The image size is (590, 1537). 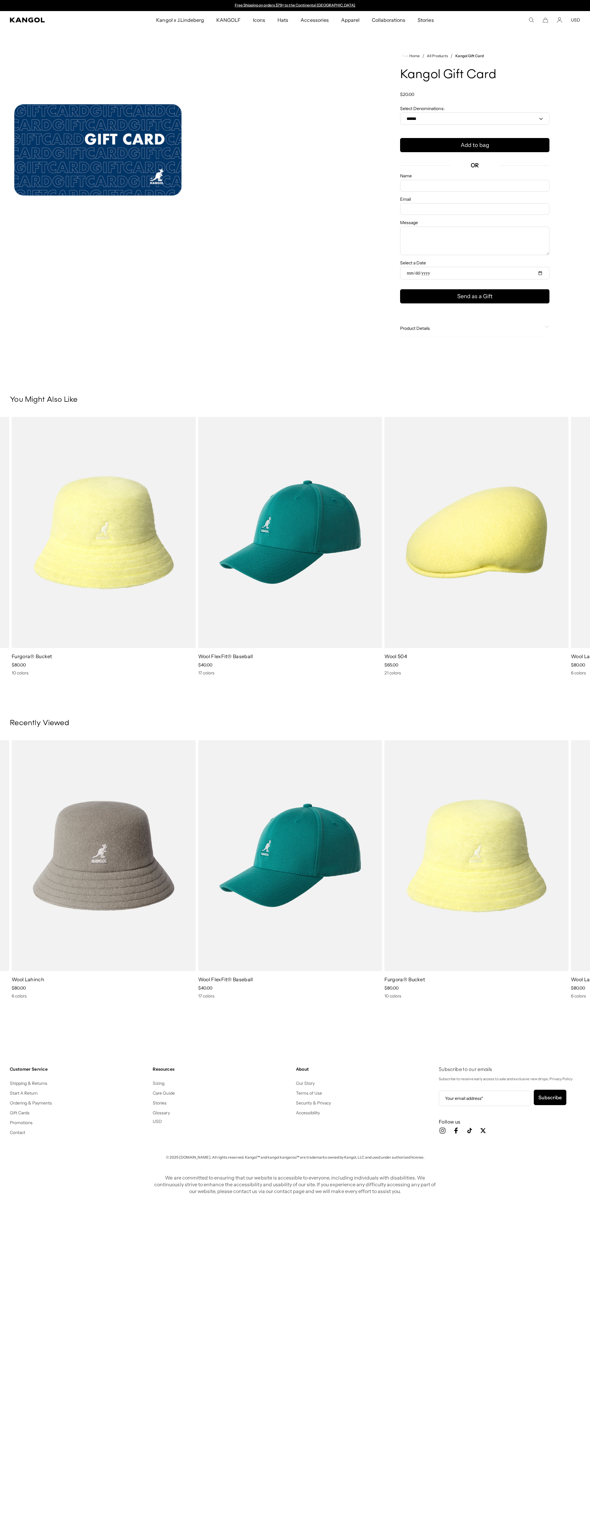 What do you see at coordinates (21, 1122) in the screenshot?
I see `a: Promotions` at bounding box center [21, 1122].